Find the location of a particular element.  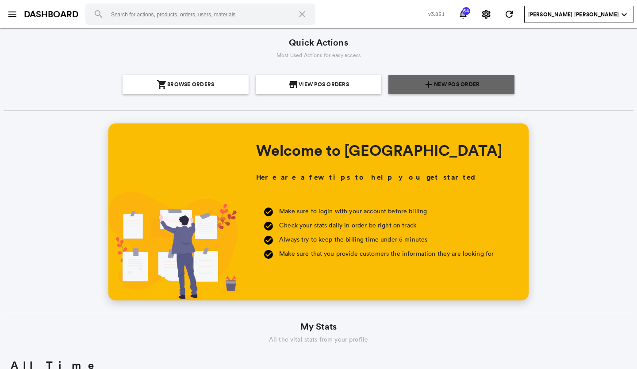

md-icon: search is located at coordinates (99, 14).